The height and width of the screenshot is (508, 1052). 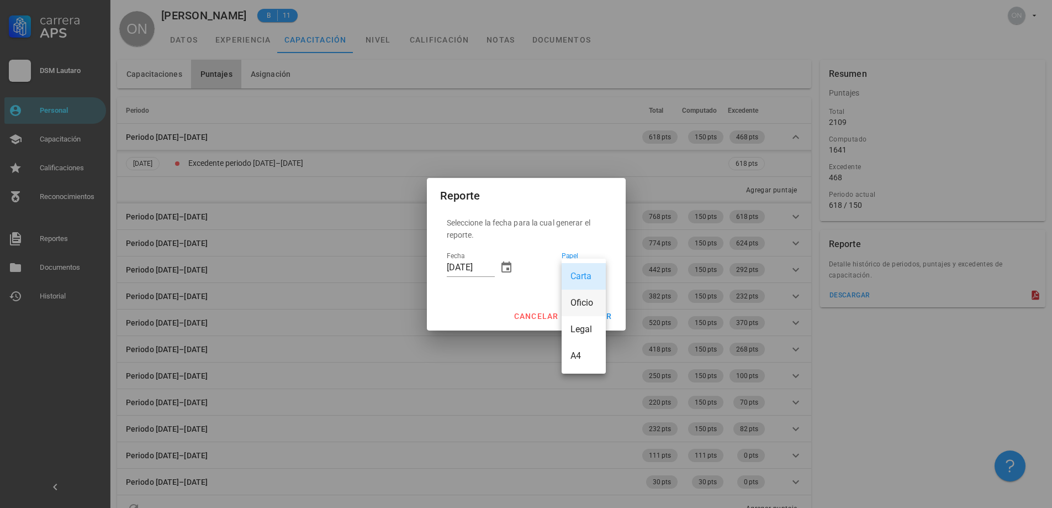 I want to click on div: Legal, so click(x=584, y=329).